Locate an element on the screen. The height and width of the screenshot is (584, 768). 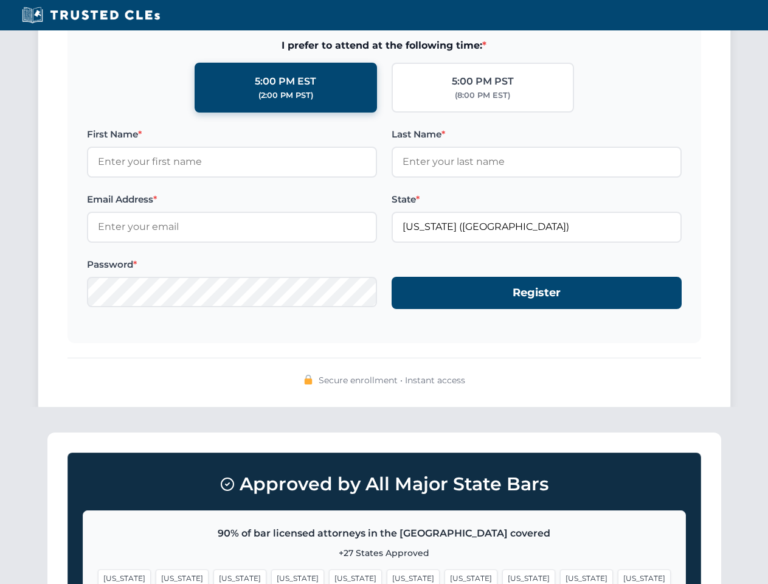
img: Trusted CLEs is located at coordinates (91, 15).